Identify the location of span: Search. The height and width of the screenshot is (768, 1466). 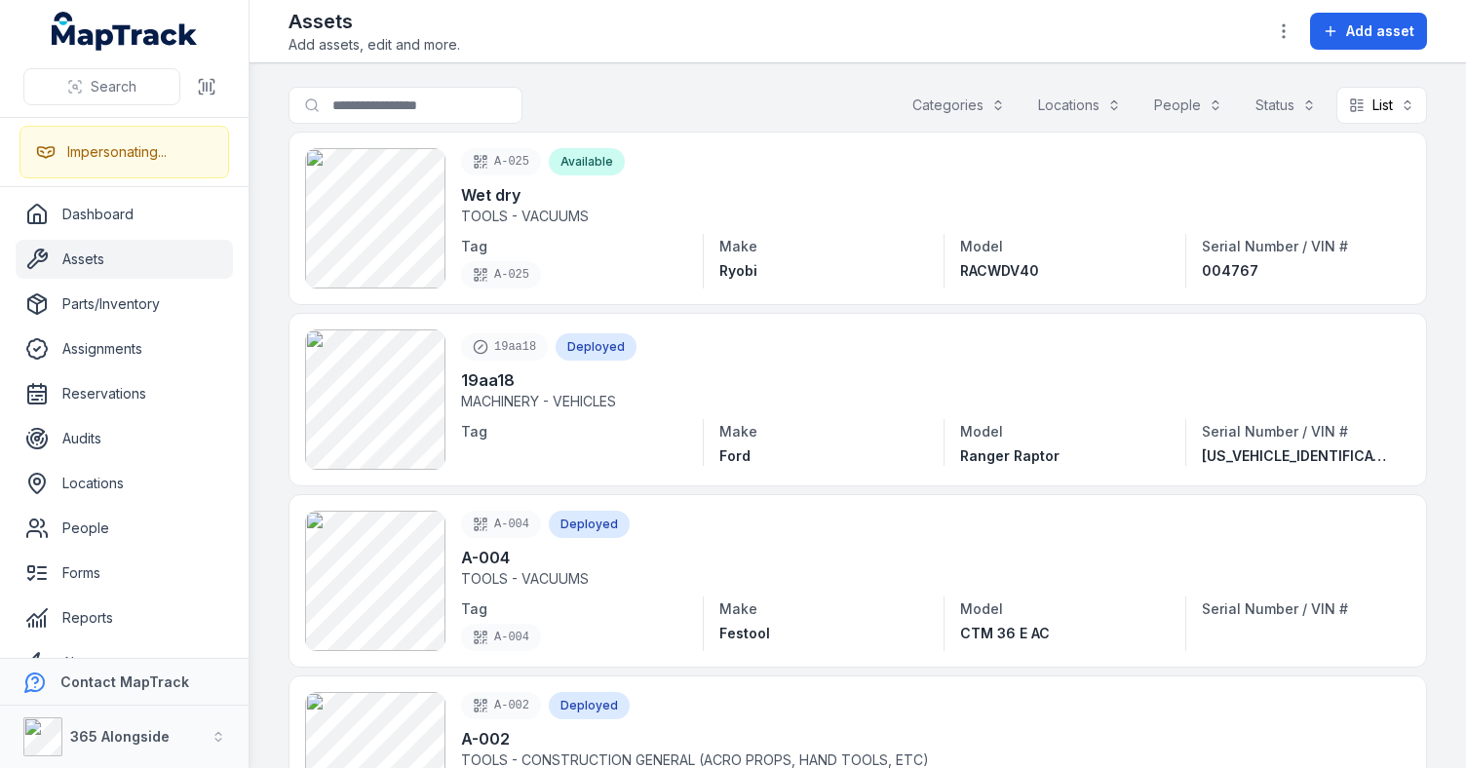
(113, 87).